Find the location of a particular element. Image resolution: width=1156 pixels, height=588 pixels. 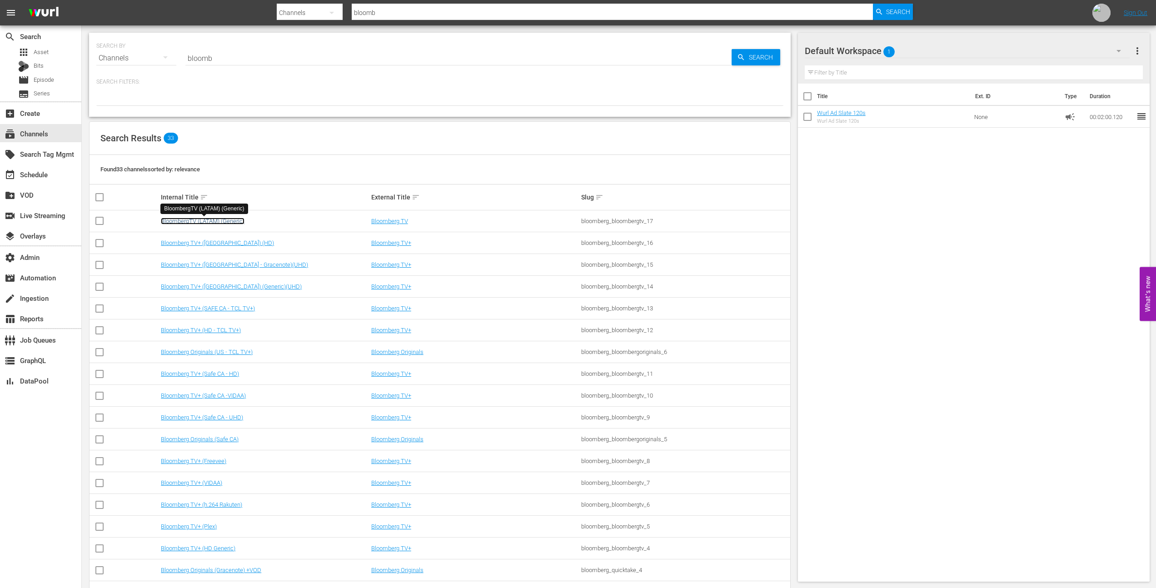

span: Automation is located at coordinates (10, 278).